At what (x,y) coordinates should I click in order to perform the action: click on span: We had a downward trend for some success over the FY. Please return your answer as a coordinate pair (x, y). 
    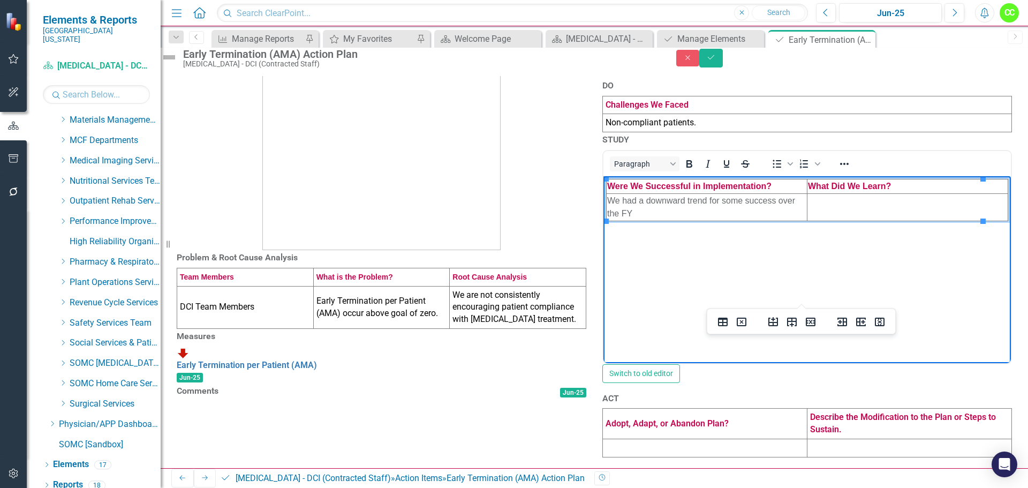
    Looking at the image, I should click on (97, 31).